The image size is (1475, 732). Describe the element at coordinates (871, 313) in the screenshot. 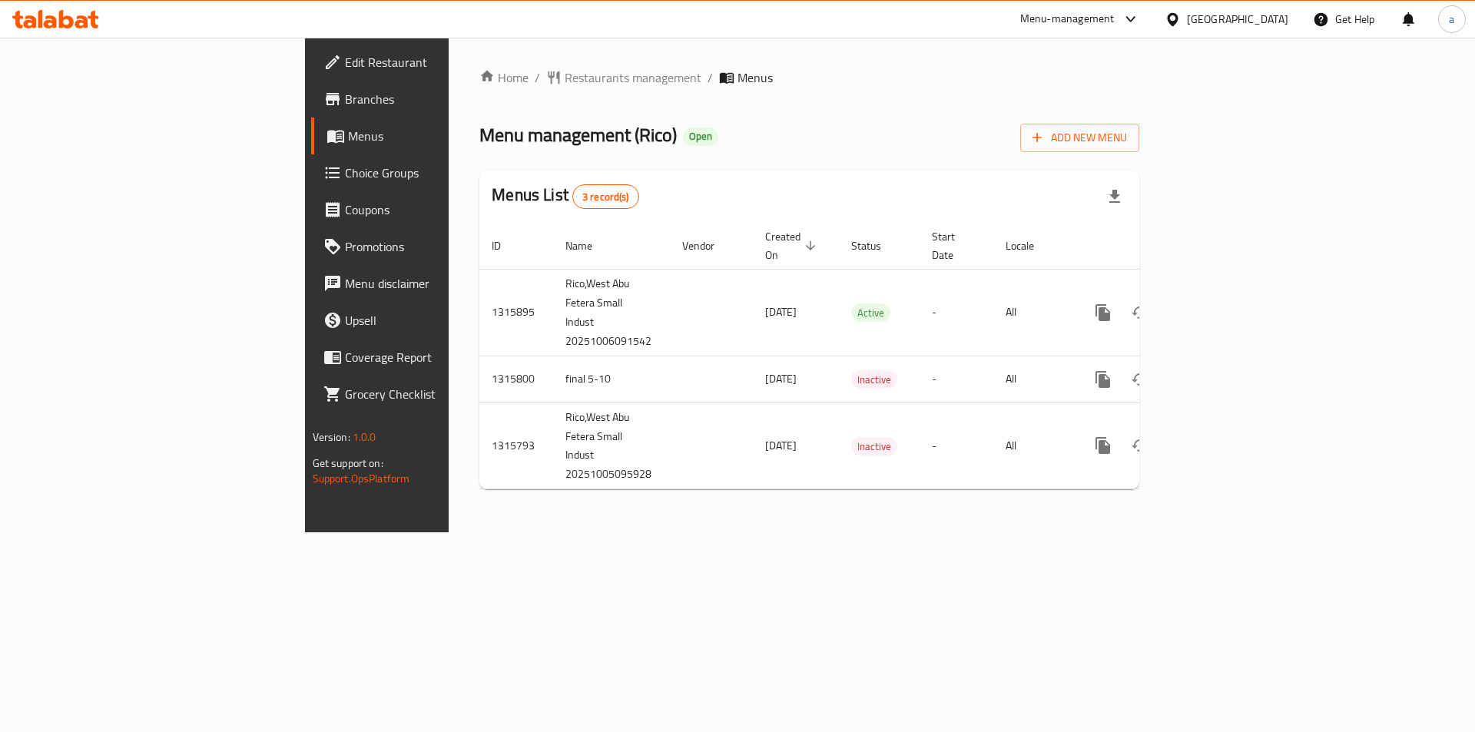

I see `span: Active` at that location.